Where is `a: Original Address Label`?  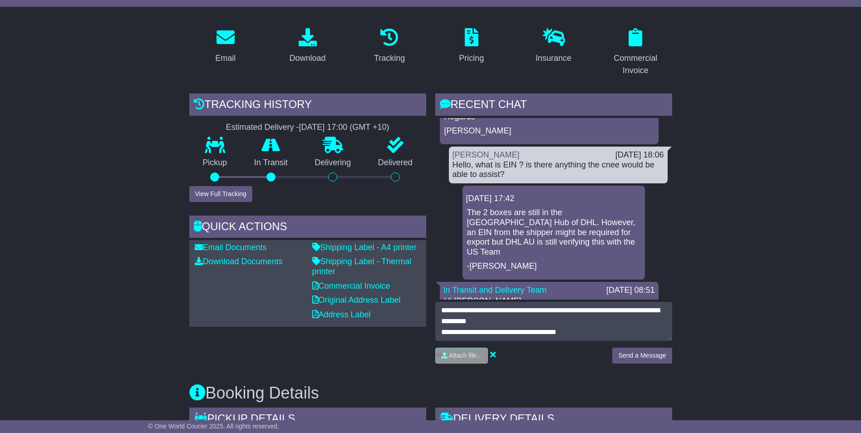 a: Original Address Label is located at coordinates (356, 300).